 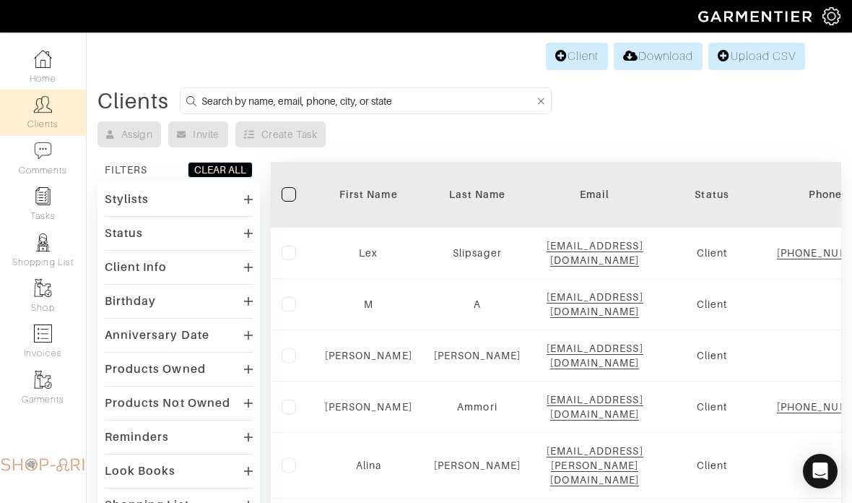 What do you see at coordinates (577, 56) in the screenshot?
I see `a: Client` at bounding box center [577, 56].